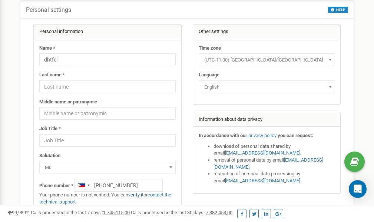 Image resolution: width=374 pixels, height=222 pixels. What do you see at coordinates (267, 60) in the screenshot?
I see `span: (UTC-11:00) Pacific/Midway` at bounding box center [267, 60].